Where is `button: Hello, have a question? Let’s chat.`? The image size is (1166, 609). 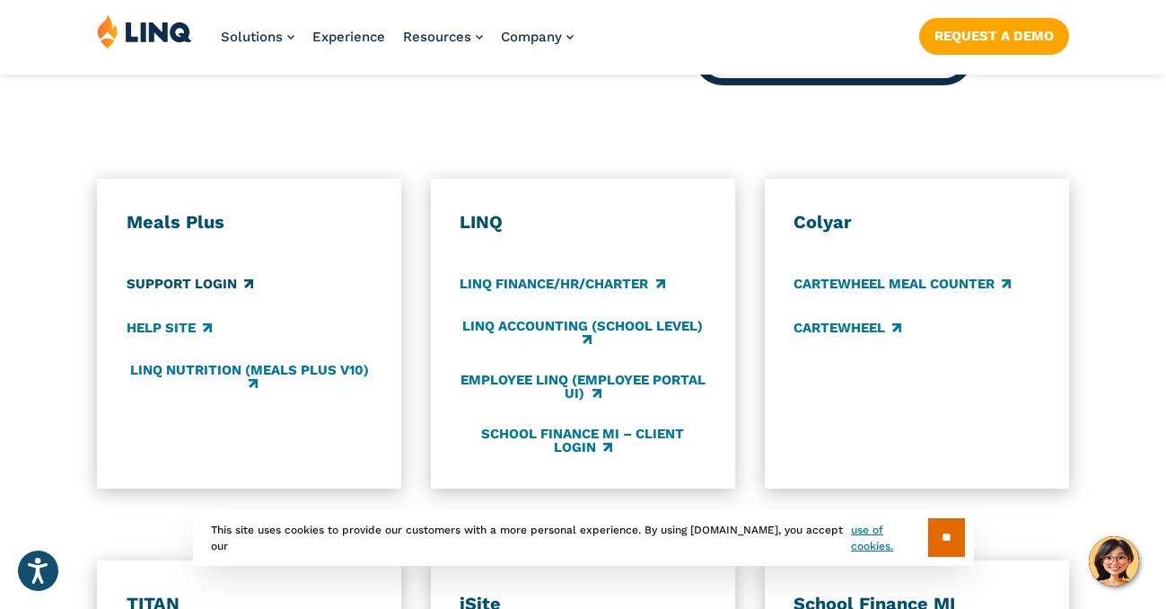 button: Hello, have a question? Let’s chat. is located at coordinates (1114, 561).